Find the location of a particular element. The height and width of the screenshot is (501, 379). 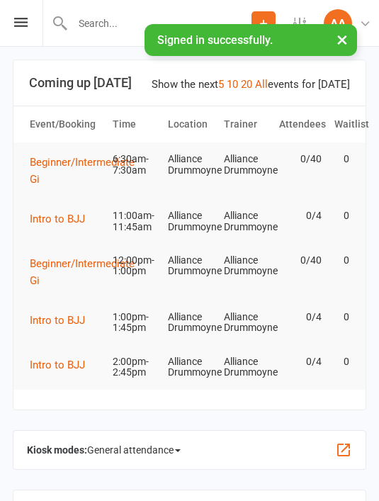

th: Time is located at coordinates (134, 124).